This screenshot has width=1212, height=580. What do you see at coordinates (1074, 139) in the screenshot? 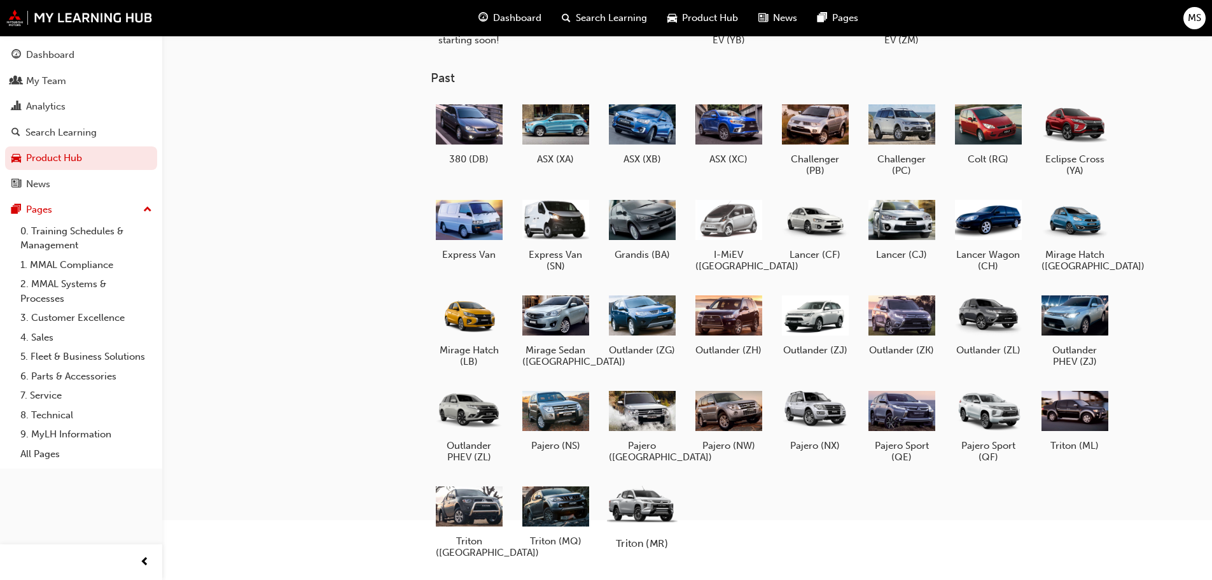
I see `a: Eclipse Cross (YA)` at bounding box center [1074, 139].